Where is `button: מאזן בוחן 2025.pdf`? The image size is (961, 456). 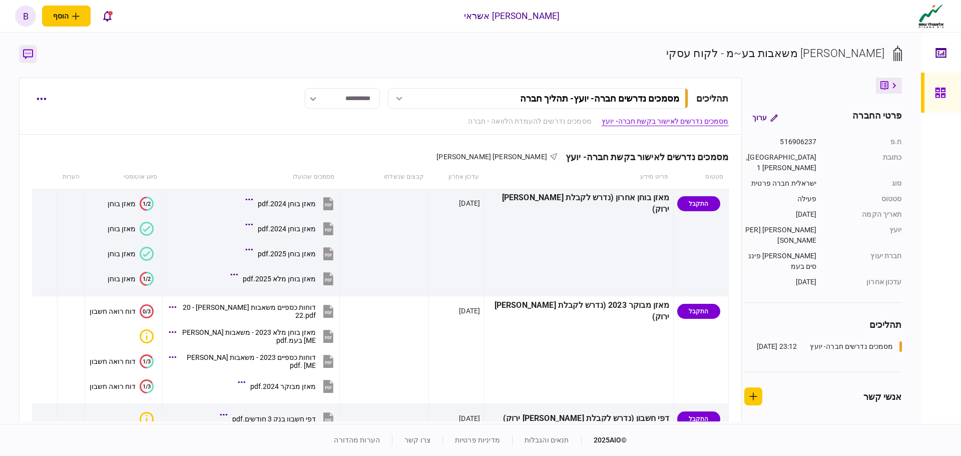
button: מאזן בוחן 2025.pdf is located at coordinates (292, 253).